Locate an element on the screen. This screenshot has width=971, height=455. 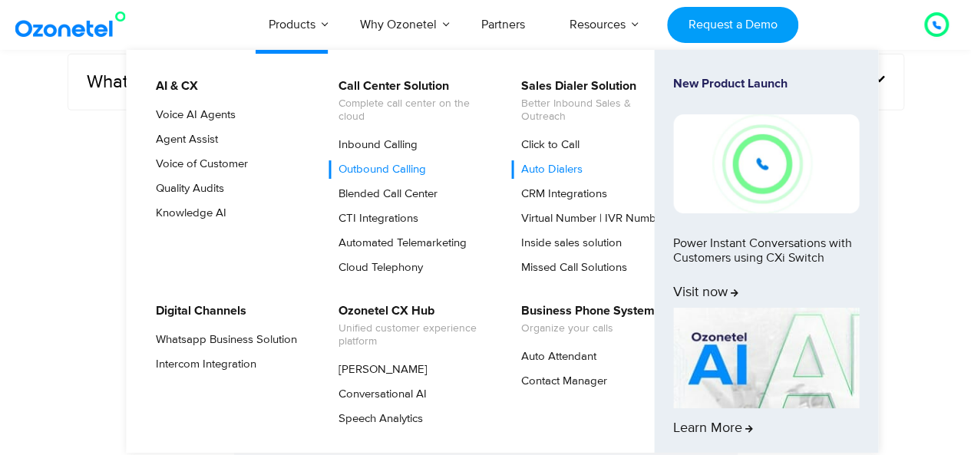
a: AI & CX is located at coordinates (173, 86).